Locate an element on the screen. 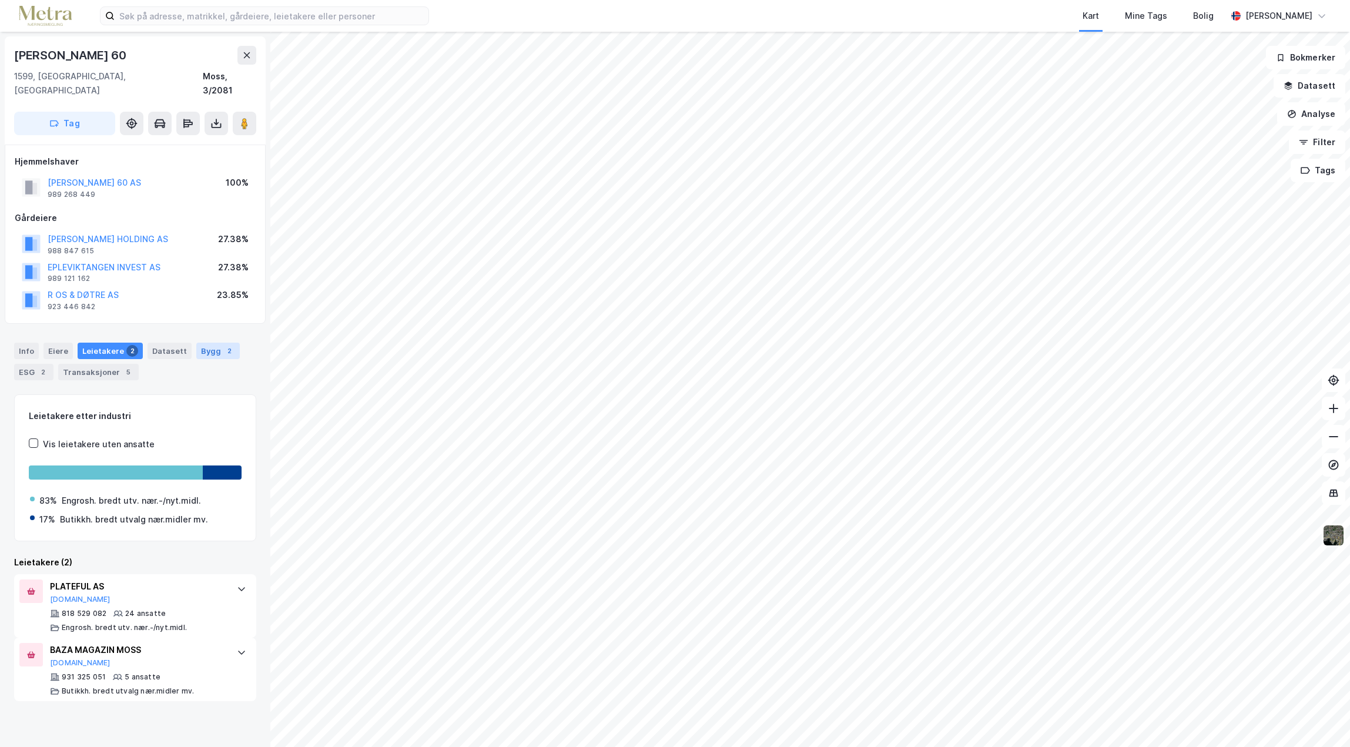  div: 23.85% is located at coordinates (233, 295).